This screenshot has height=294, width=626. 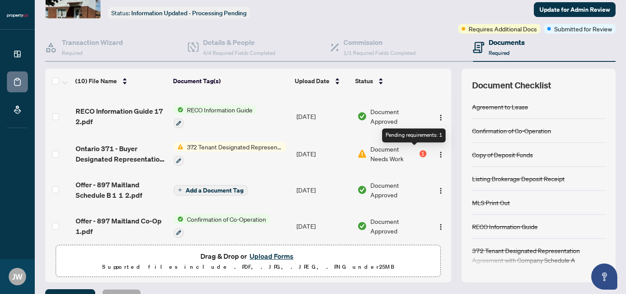 I want to click on h4: Transaction Wizard, so click(x=92, y=42).